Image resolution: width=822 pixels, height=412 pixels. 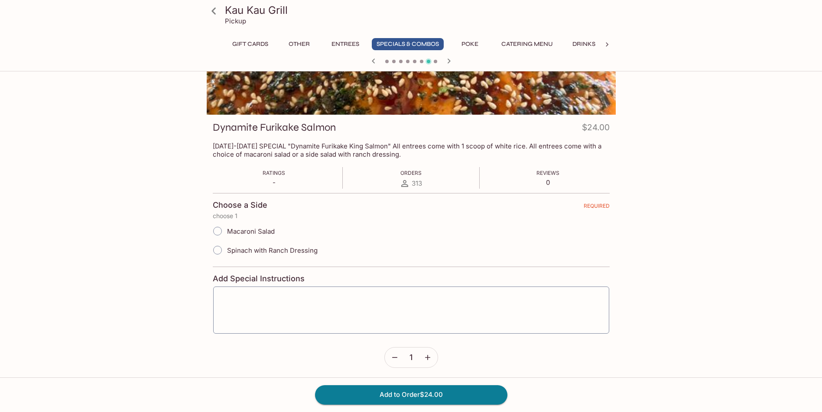 I want to click on p: Pickup, so click(x=235, y=21).